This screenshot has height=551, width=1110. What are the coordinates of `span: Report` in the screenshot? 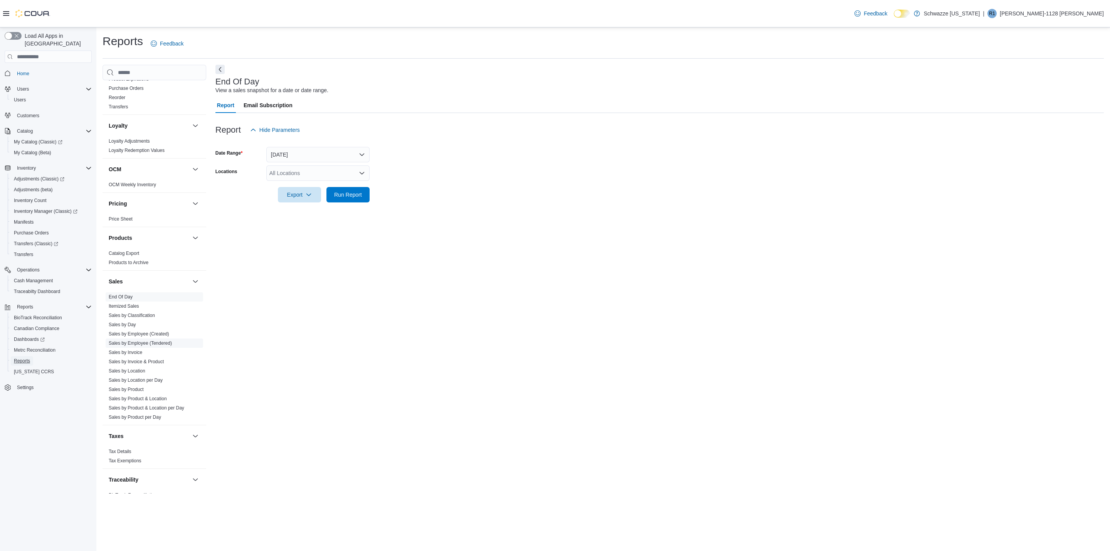 It's located at (225, 105).